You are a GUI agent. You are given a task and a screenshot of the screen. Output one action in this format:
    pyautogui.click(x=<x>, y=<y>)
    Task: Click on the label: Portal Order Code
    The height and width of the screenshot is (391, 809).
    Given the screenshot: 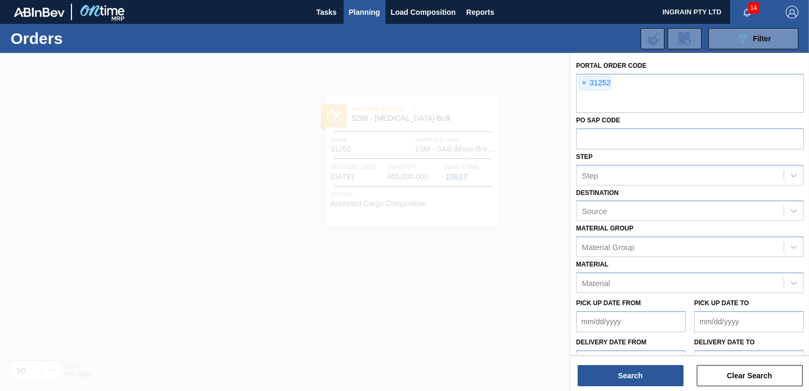 What is the action you would take?
    pyautogui.click(x=611, y=66)
    